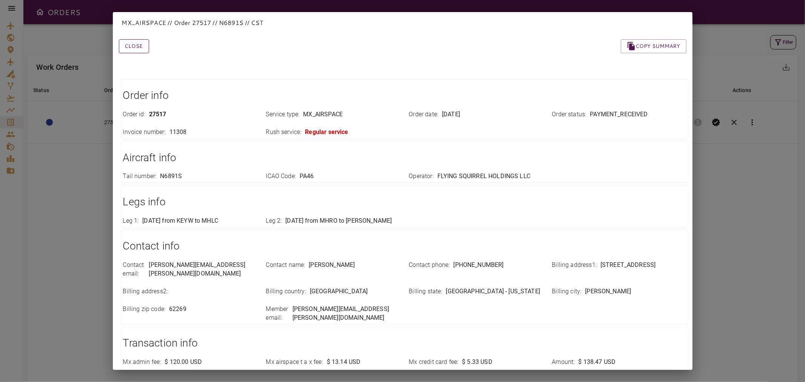 This screenshot has width=805, height=382. What do you see at coordinates (294, 362) in the screenshot?
I see `p: Mx airspace t a x fee :` at bounding box center [294, 362].